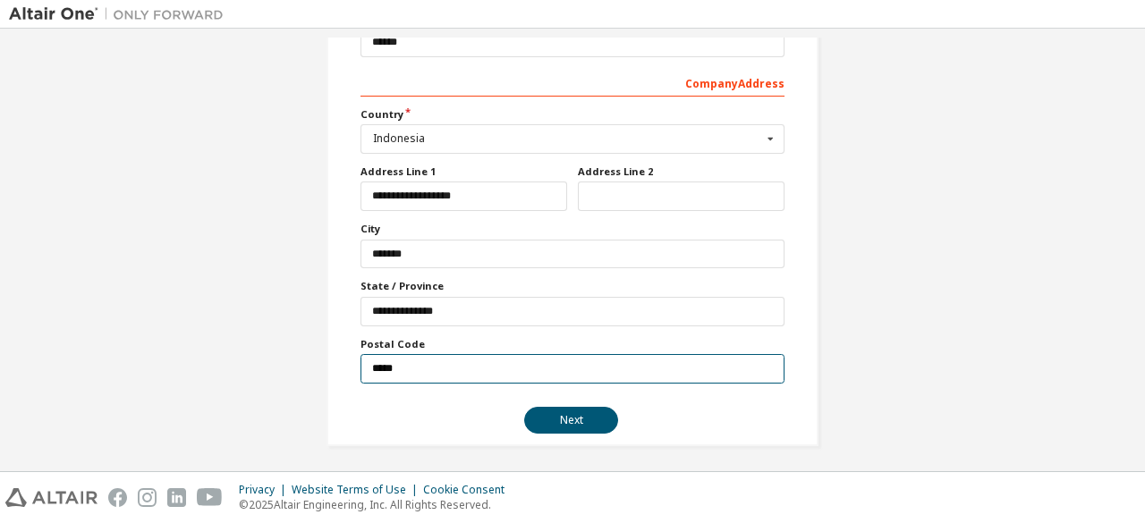  Describe the element at coordinates (376, 504) in the screenshot. I see `p: © 2025 Altair Engineering, Inc. All Rights Reserved.` at that location.